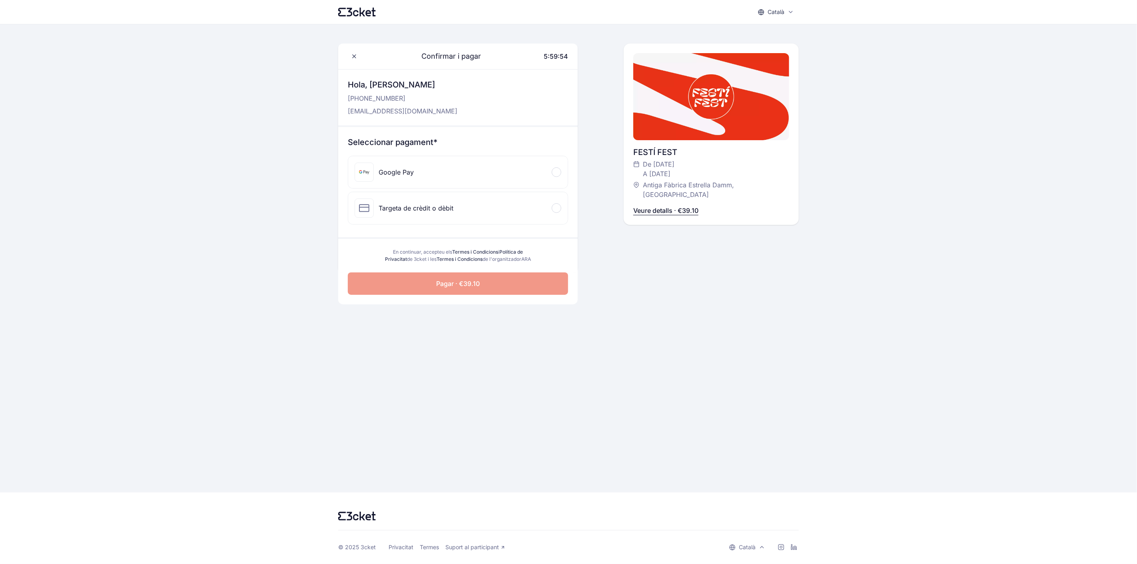  Describe the element at coordinates (472, 548) in the screenshot. I see `span: Suport al participant` at that location.